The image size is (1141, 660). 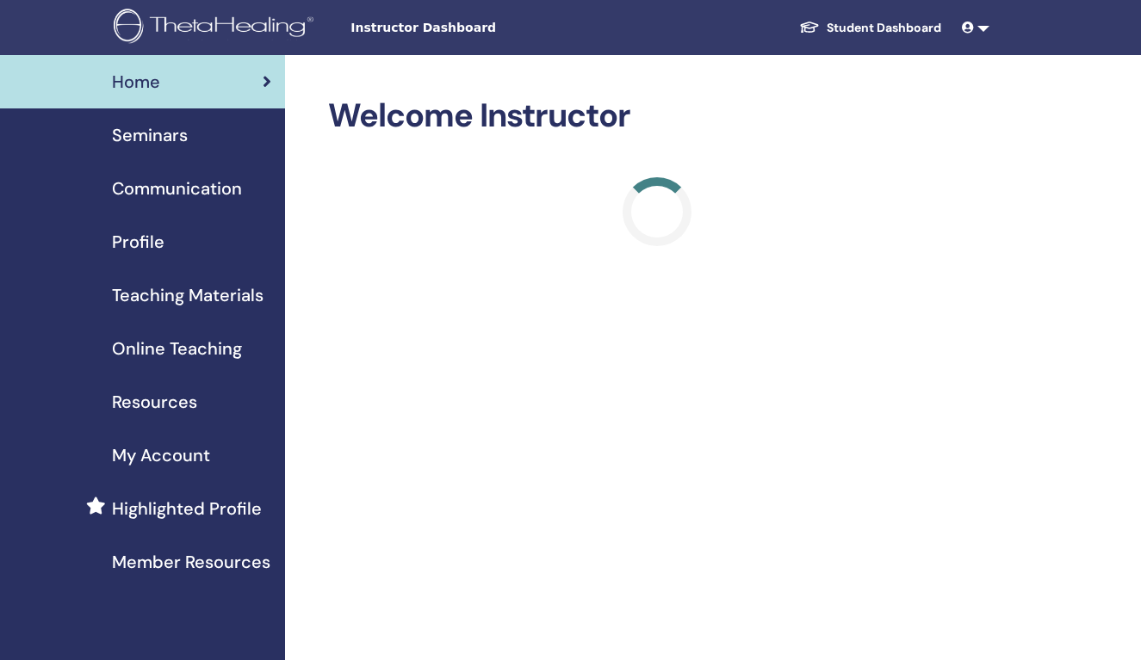 What do you see at coordinates (657, 116) in the screenshot?
I see `h2: Welcome Instructor` at bounding box center [657, 116].